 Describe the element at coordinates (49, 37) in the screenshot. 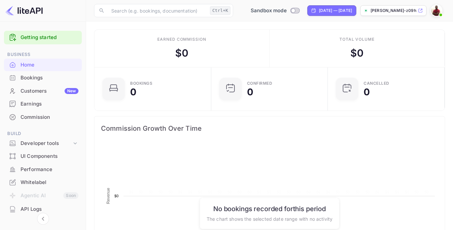

I see `a: Getting started` at that location.